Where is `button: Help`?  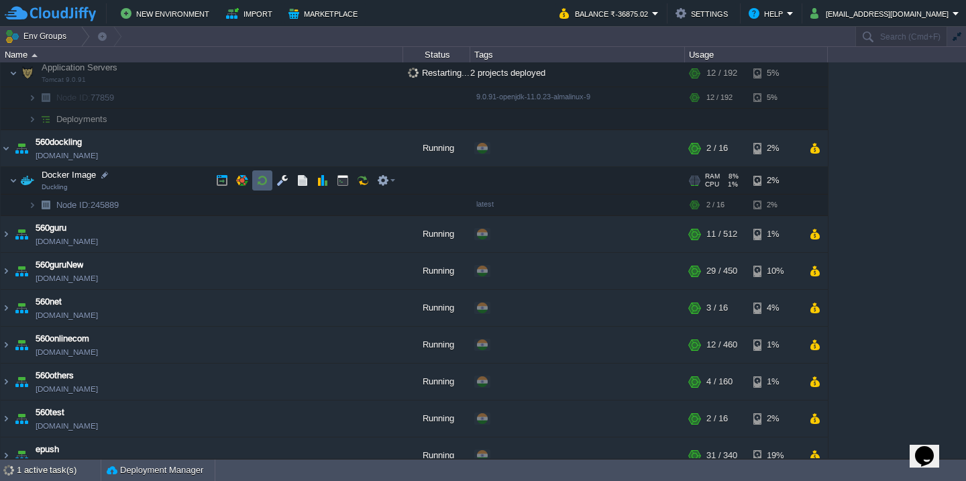
button: Help is located at coordinates (767, 13).